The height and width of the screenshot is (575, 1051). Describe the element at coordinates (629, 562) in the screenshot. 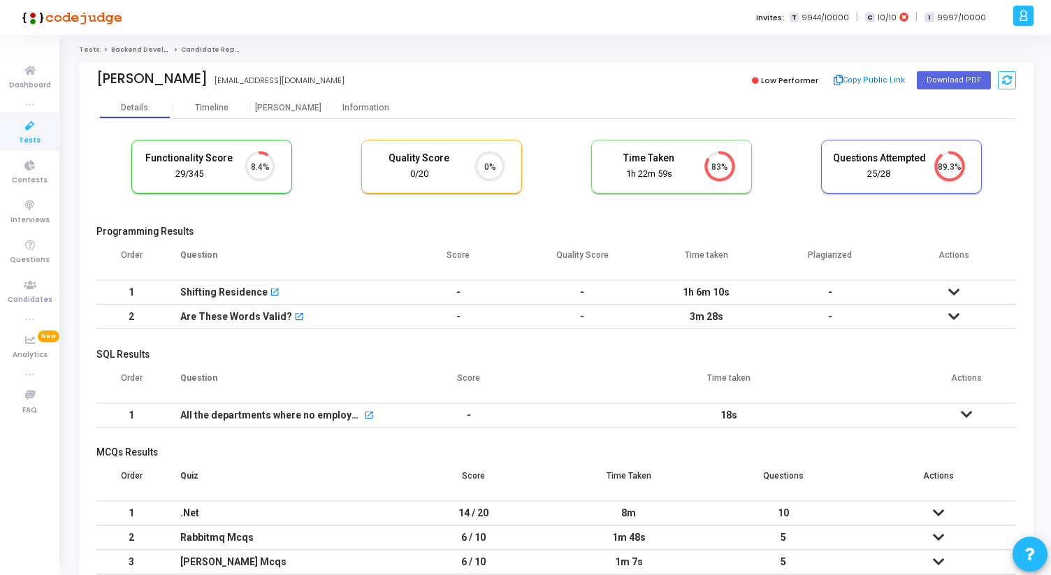

I see `div: 1m 7s` at that location.